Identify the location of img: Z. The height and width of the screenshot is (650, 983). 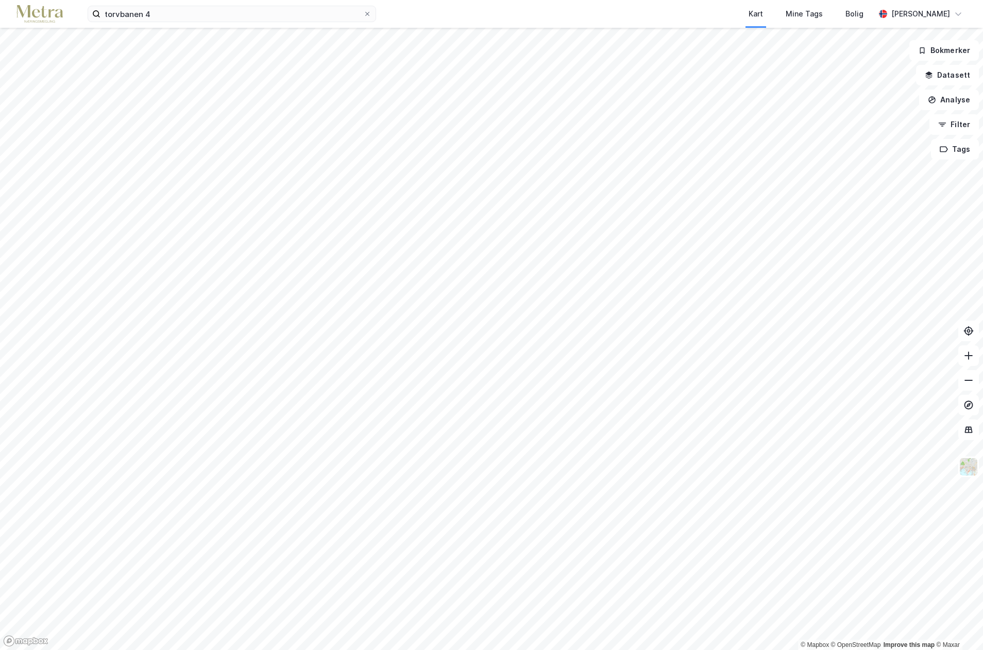
(968, 467).